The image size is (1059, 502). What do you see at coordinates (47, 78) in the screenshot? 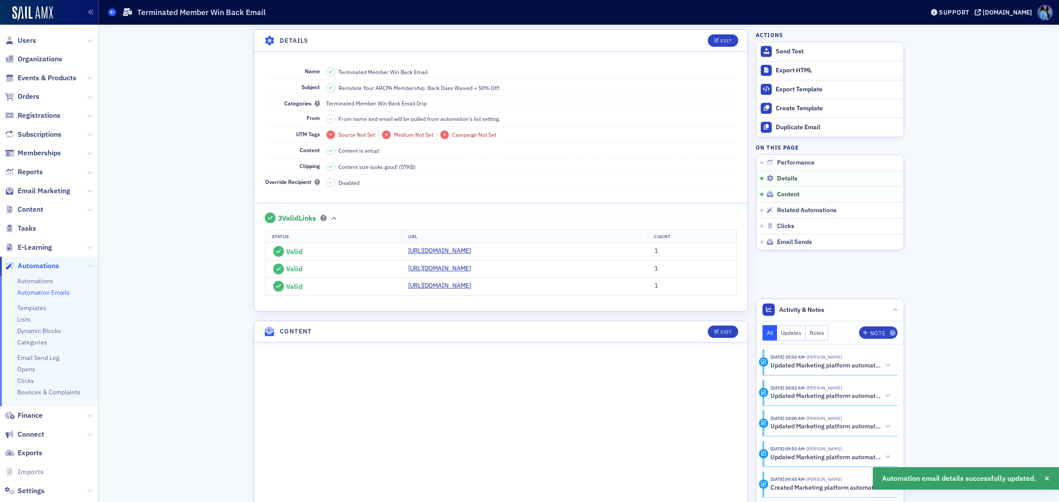
I see `span: Events & Products` at bounding box center [47, 78].